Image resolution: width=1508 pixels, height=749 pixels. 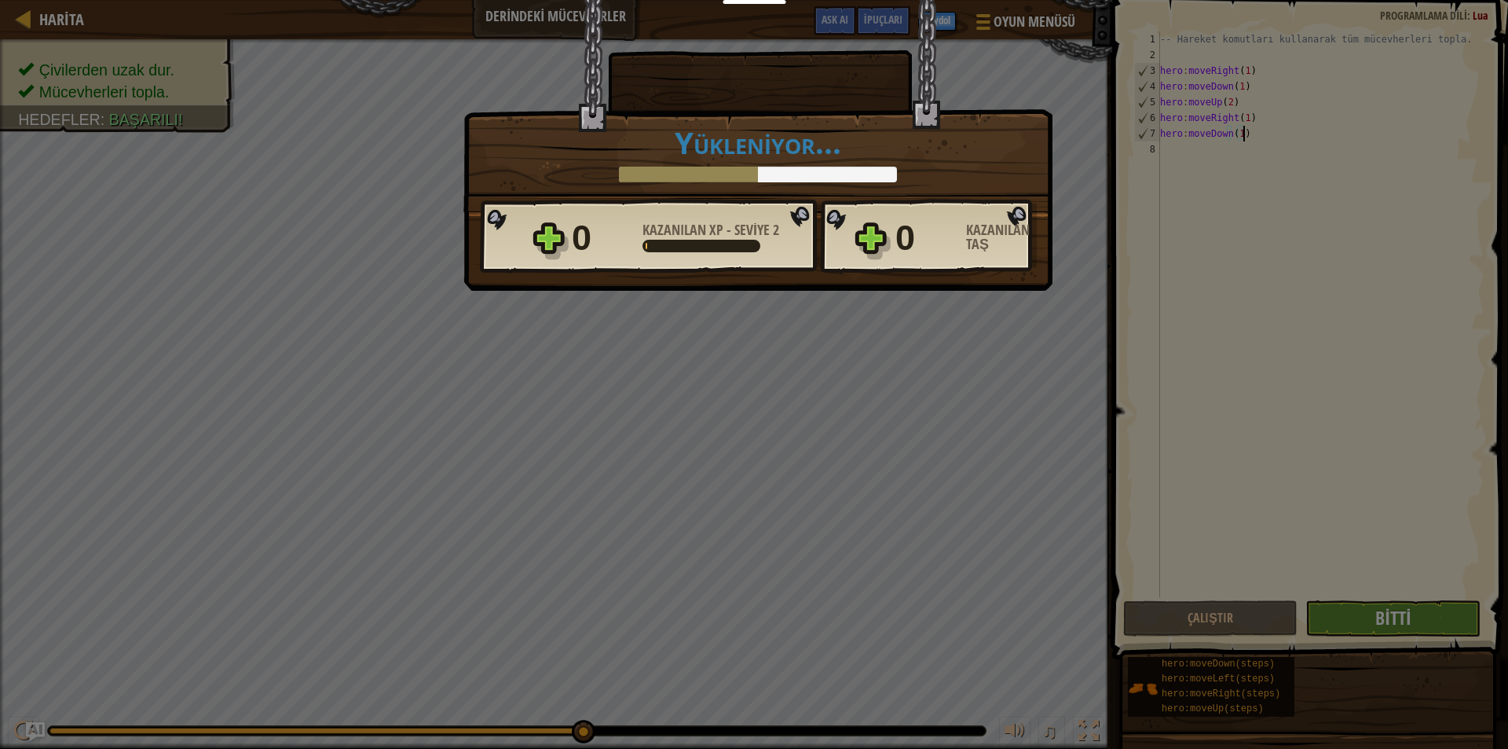 What do you see at coordinates (752, 229) in the screenshot?
I see `span: Seviye` at bounding box center [752, 229].